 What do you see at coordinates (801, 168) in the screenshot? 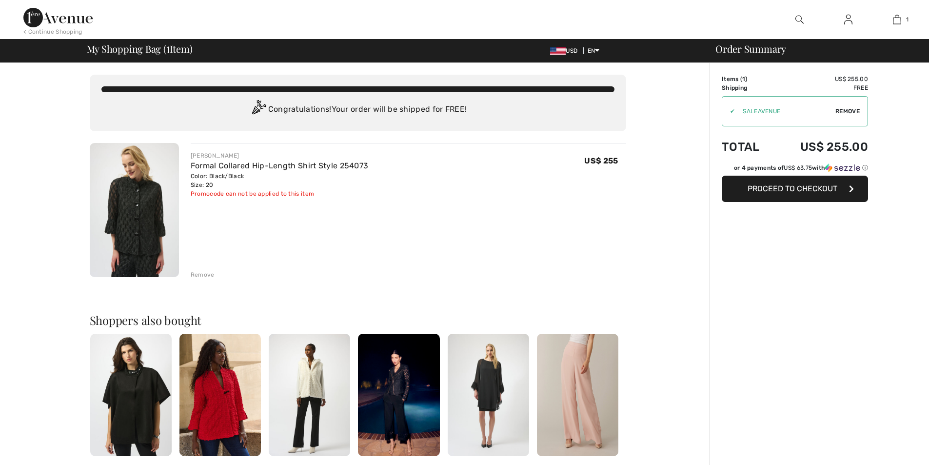
I see `div: or 4 payments of with` at bounding box center [801, 168].